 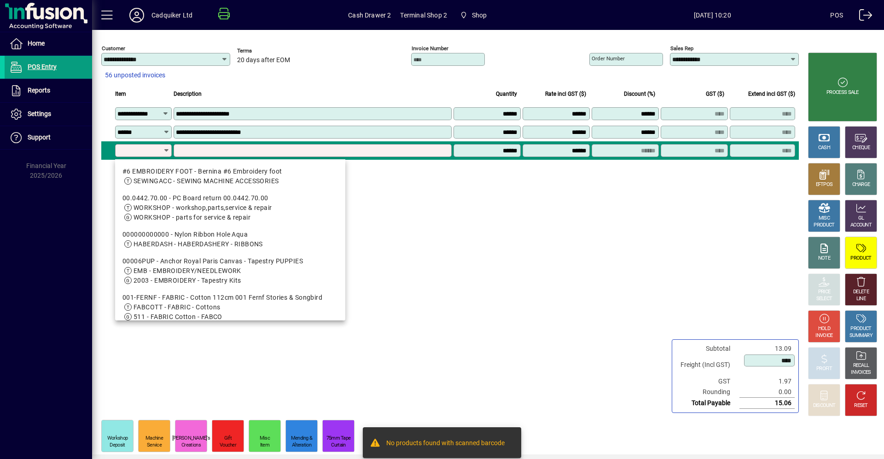 I want to click on span: HABERDASH - HABERDASHERY - RIBBONS, so click(x=198, y=244).